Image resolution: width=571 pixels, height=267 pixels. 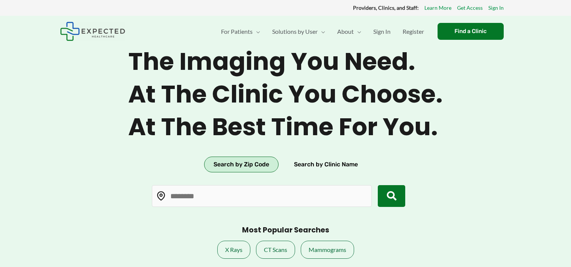 I want to click on a: AboutMenu Toggle, so click(x=349, y=32).